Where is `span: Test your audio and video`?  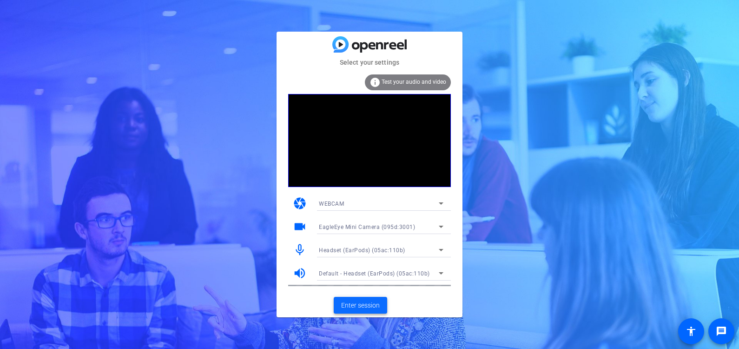 span: Test your audio and video is located at coordinates (414, 82).